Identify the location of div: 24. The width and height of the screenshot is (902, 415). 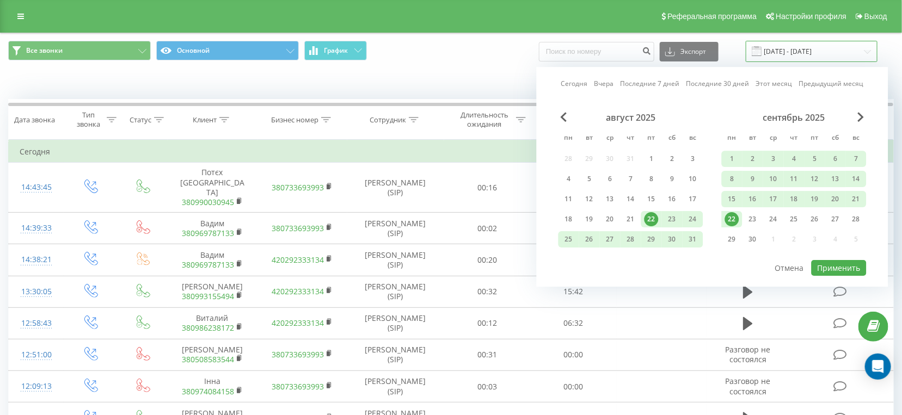
(773, 219).